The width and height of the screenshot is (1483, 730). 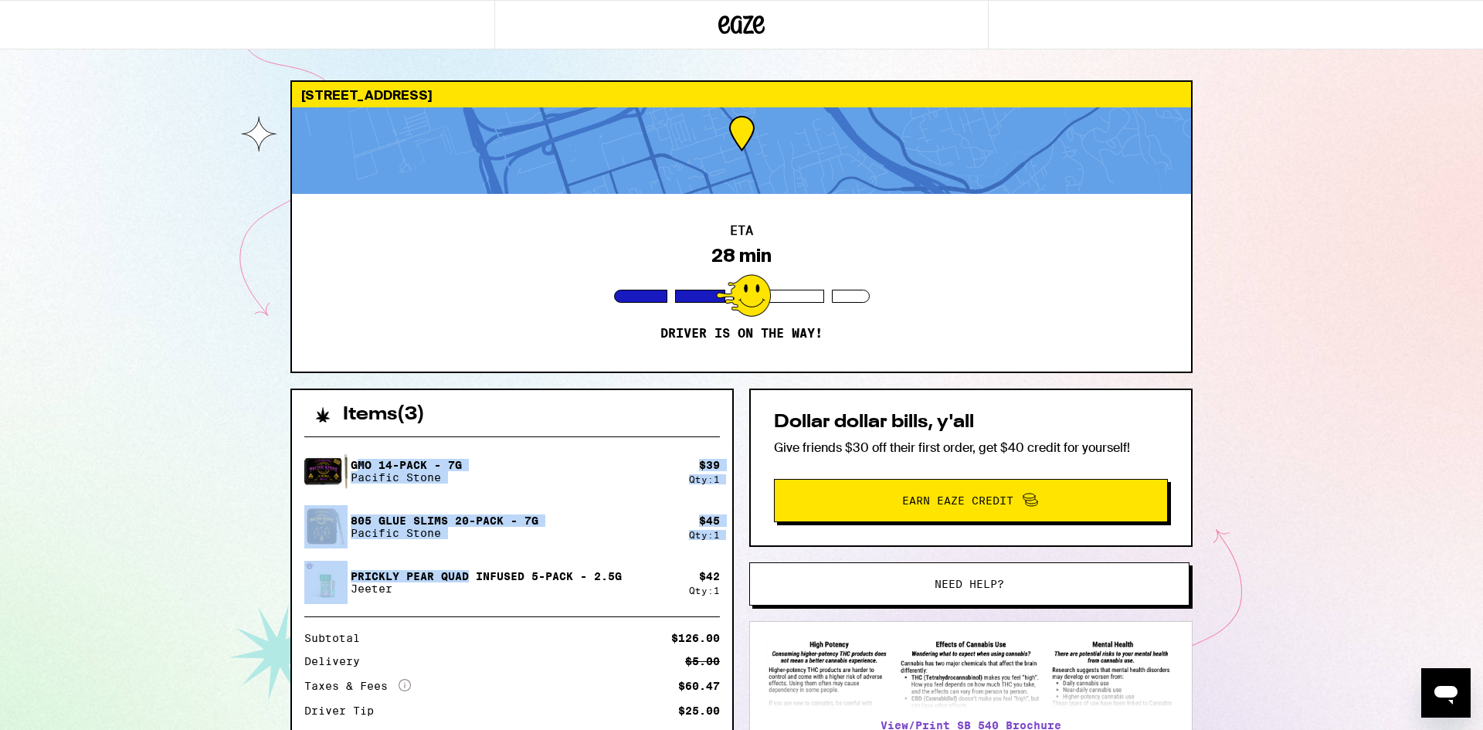 What do you see at coordinates (699, 711) in the screenshot?
I see `div: $25.00` at bounding box center [699, 711].